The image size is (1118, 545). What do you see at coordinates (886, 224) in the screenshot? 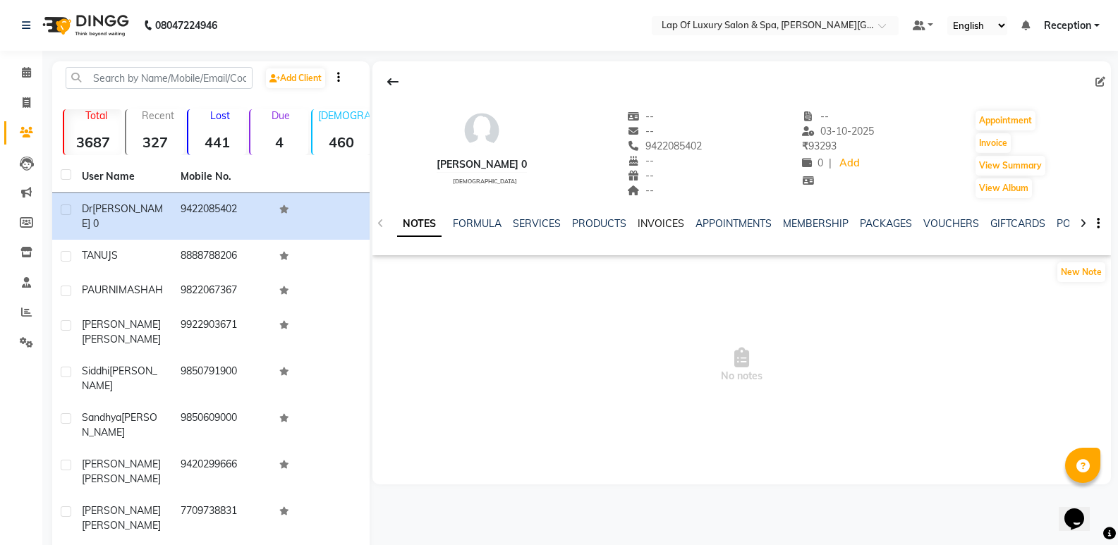
I see `a: PACKAGES` at bounding box center [886, 224].